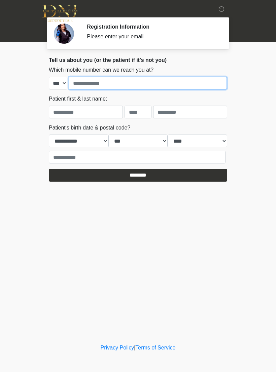  Describe the element at coordinates (138, 60) in the screenshot. I see `h2: Tell us about you (or the patient if it's not you)` at that location.